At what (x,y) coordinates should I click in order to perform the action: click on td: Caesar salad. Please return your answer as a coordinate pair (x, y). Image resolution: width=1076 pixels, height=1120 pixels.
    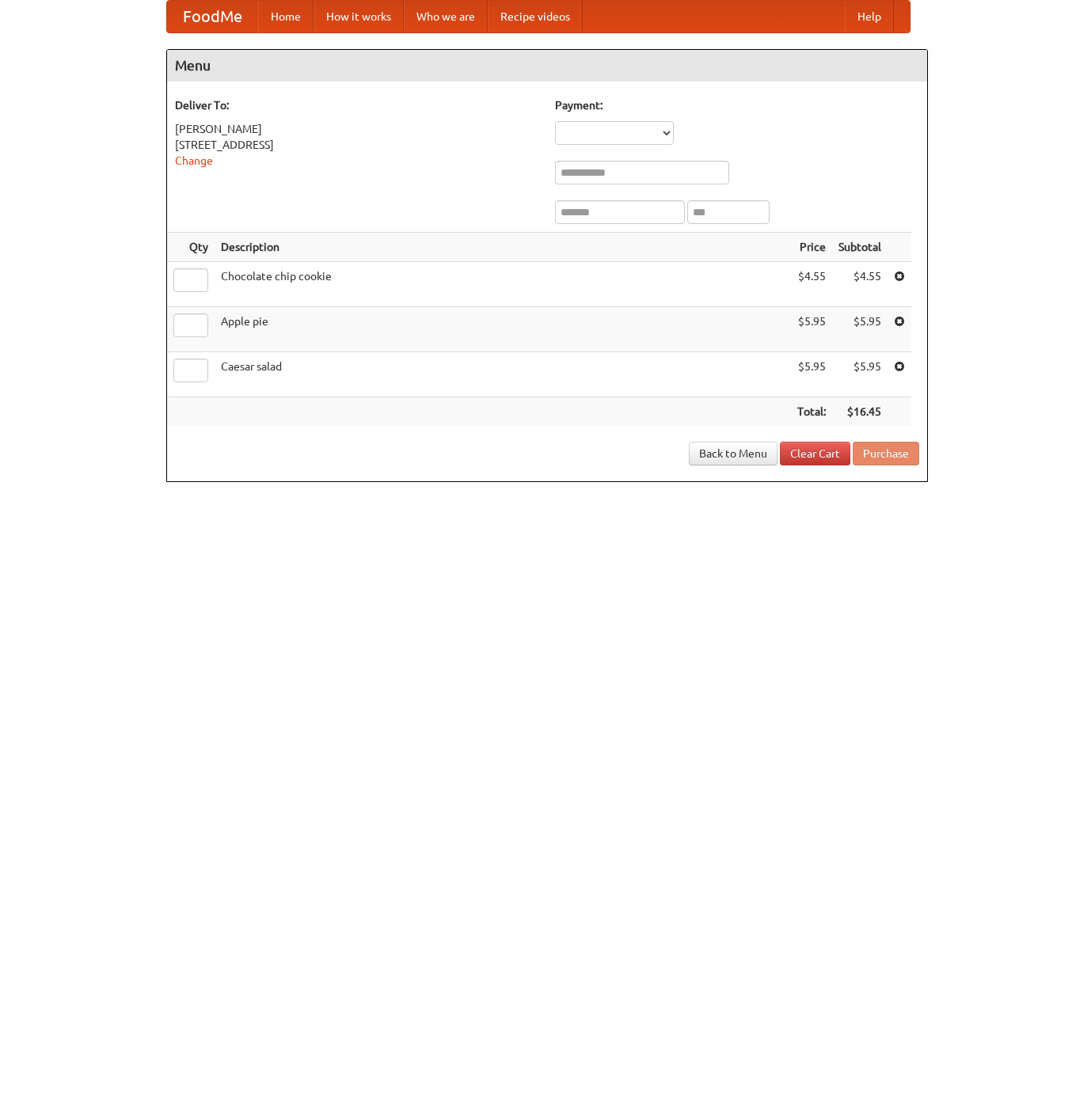
    Looking at the image, I should click on (502, 374).